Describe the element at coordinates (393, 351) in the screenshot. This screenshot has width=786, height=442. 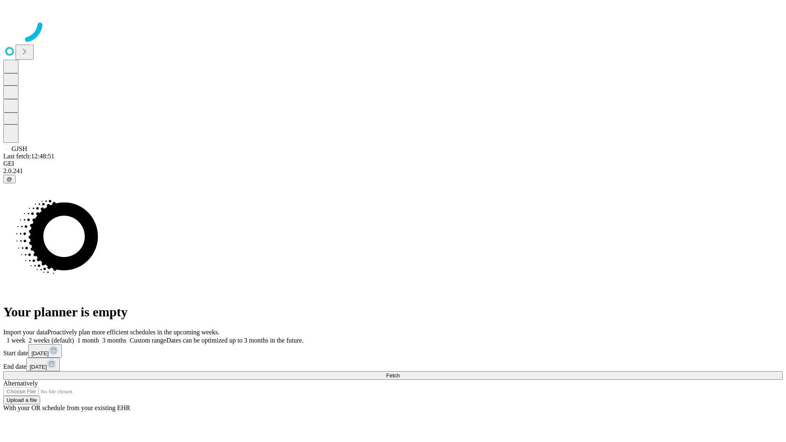
I see `div: Start date` at that location.